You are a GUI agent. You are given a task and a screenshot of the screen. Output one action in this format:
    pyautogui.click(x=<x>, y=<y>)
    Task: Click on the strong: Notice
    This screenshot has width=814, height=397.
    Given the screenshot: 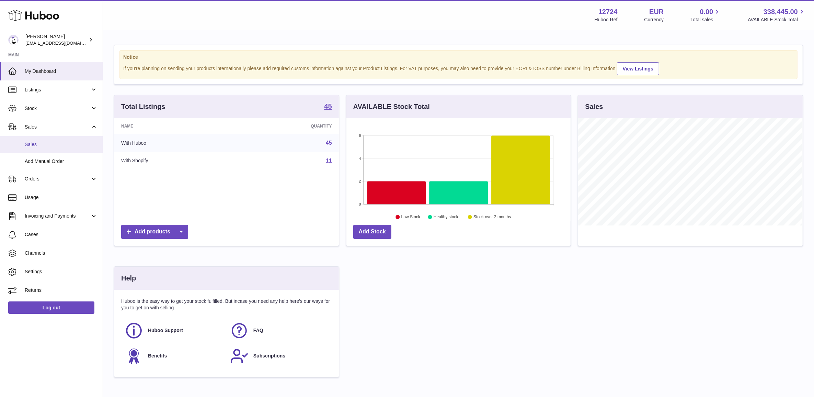 What is the action you would take?
    pyautogui.click(x=459, y=57)
    